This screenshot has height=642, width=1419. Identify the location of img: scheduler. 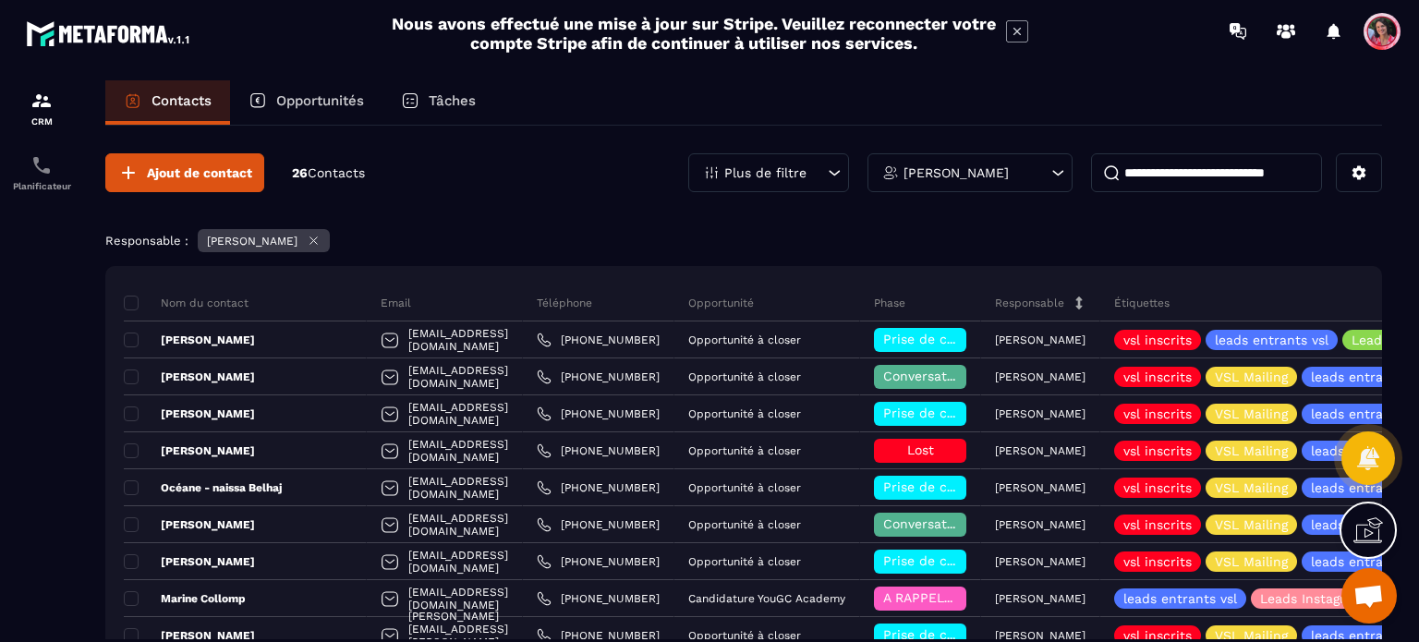
(42, 165).